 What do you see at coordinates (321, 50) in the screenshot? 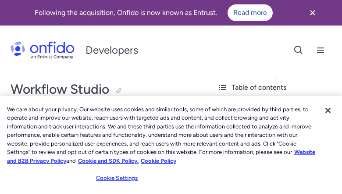
I see `svg: Open navigation menu button` at bounding box center [321, 50].